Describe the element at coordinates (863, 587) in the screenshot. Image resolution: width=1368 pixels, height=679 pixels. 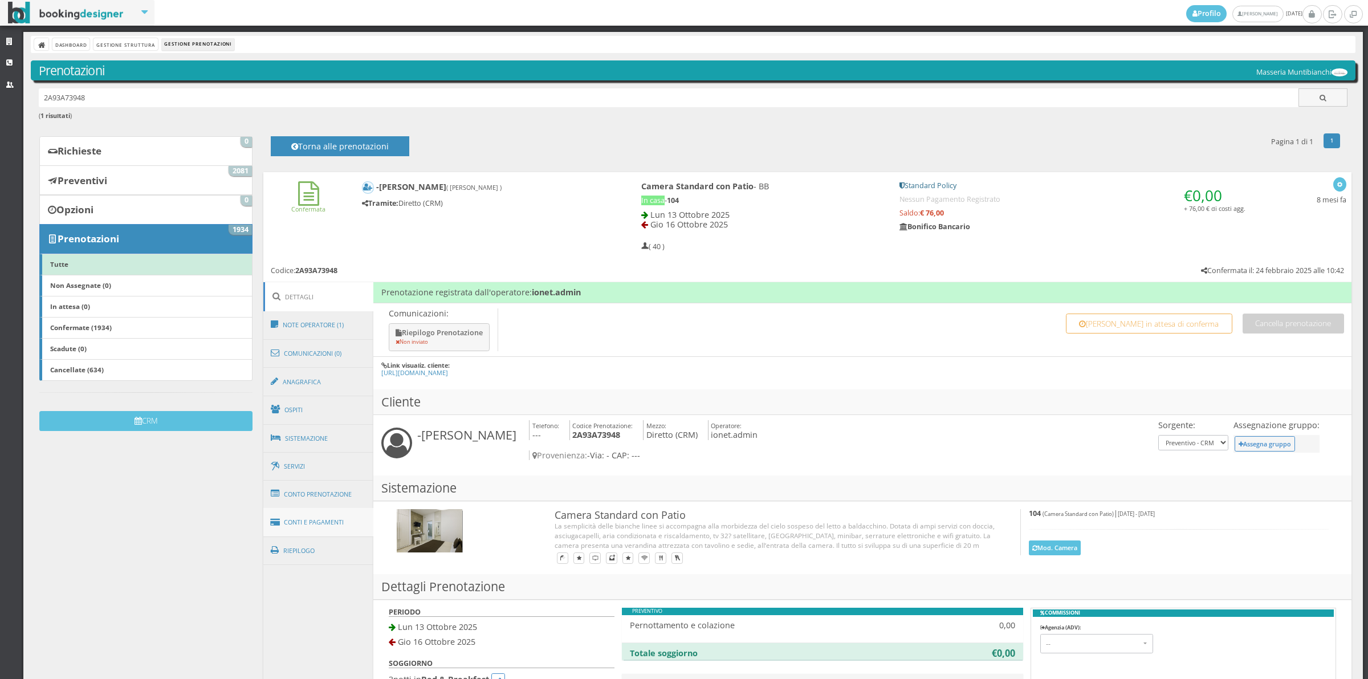
I see `h3: Dettagli Prenotazione` at that location.